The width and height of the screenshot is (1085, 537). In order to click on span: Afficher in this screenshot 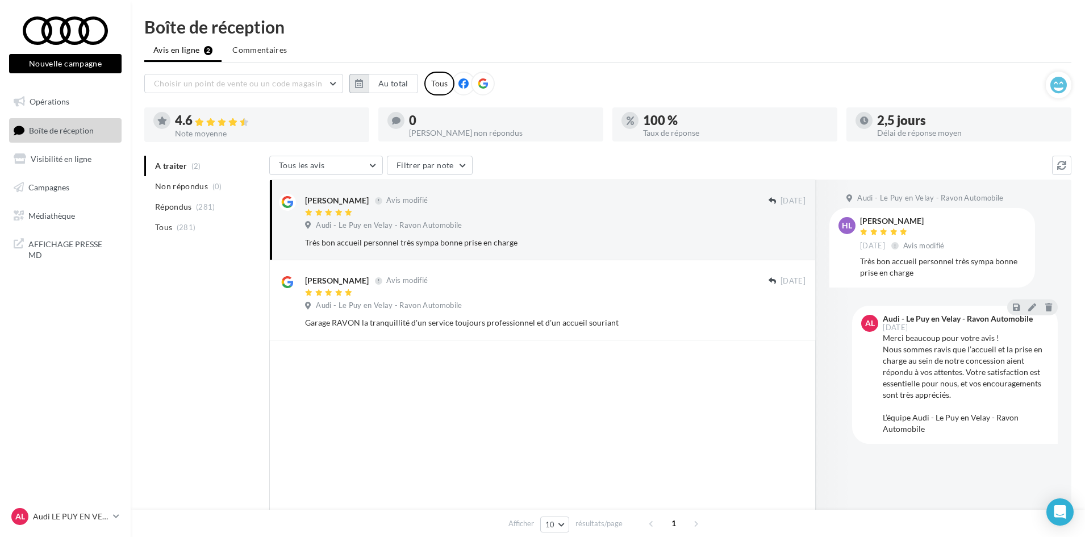, I will do `click(521, 523)`.